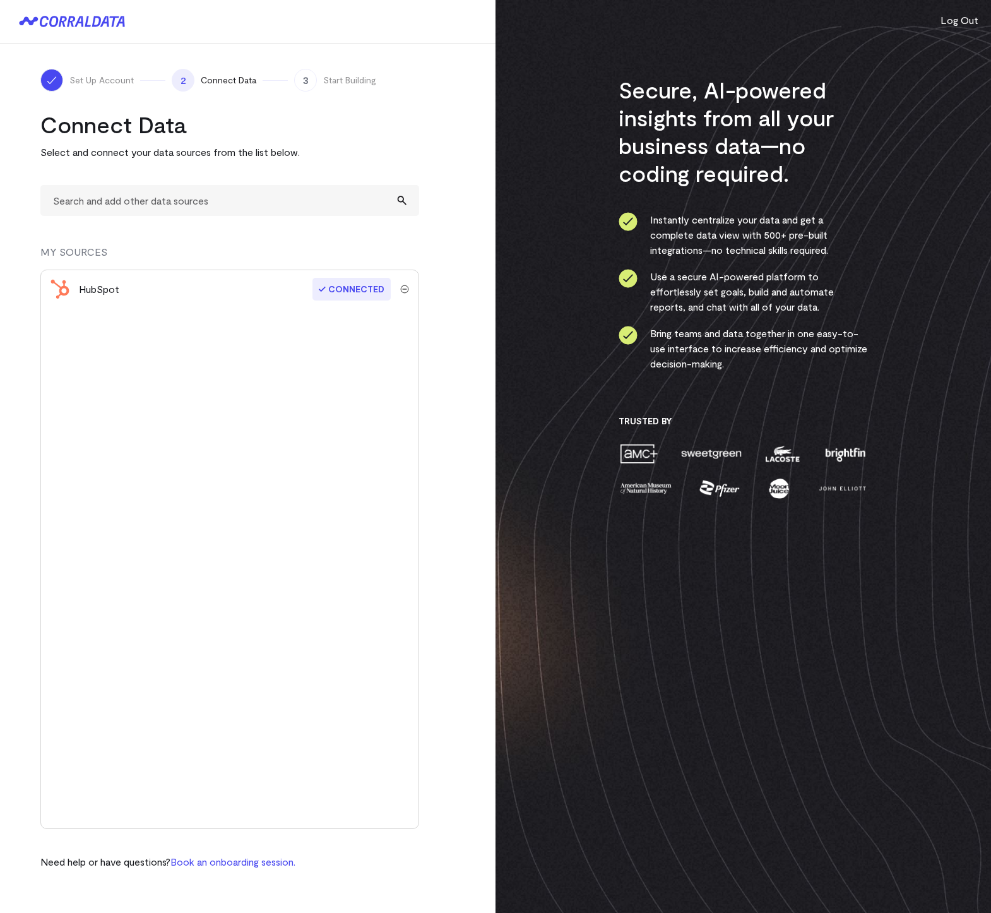 The width and height of the screenshot is (991, 913). Describe the element at coordinates (743, 349) in the screenshot. I see `li: Bring teams and data together in one easy-to-use interface to increase efficiency and optimize de...` at that location.